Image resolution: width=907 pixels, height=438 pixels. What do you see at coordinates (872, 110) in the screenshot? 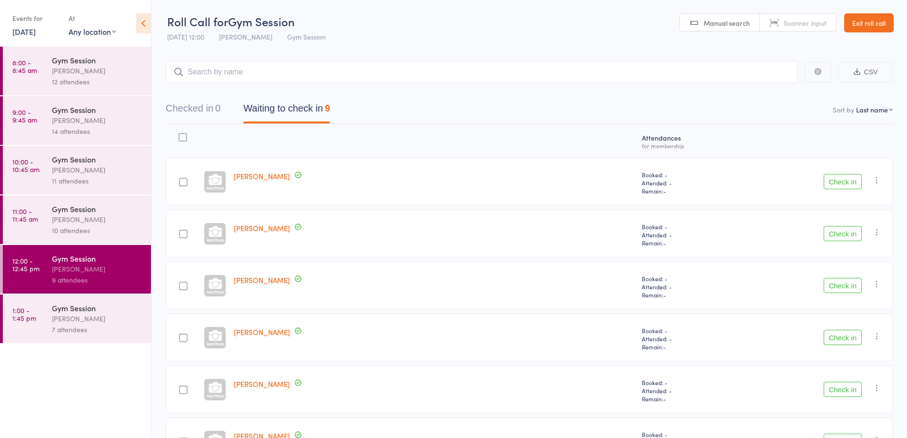
I see `div: Last name` at bounding box center [872, 110].